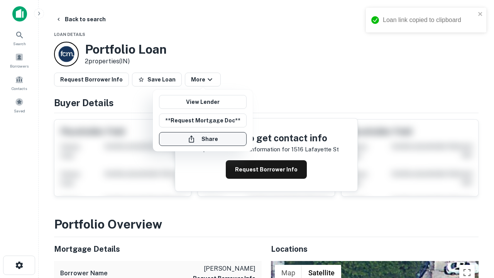  What do you see at coordinates (203, 139) in the screenshot?
I see `button: Share` at bounding box center [203, 139].